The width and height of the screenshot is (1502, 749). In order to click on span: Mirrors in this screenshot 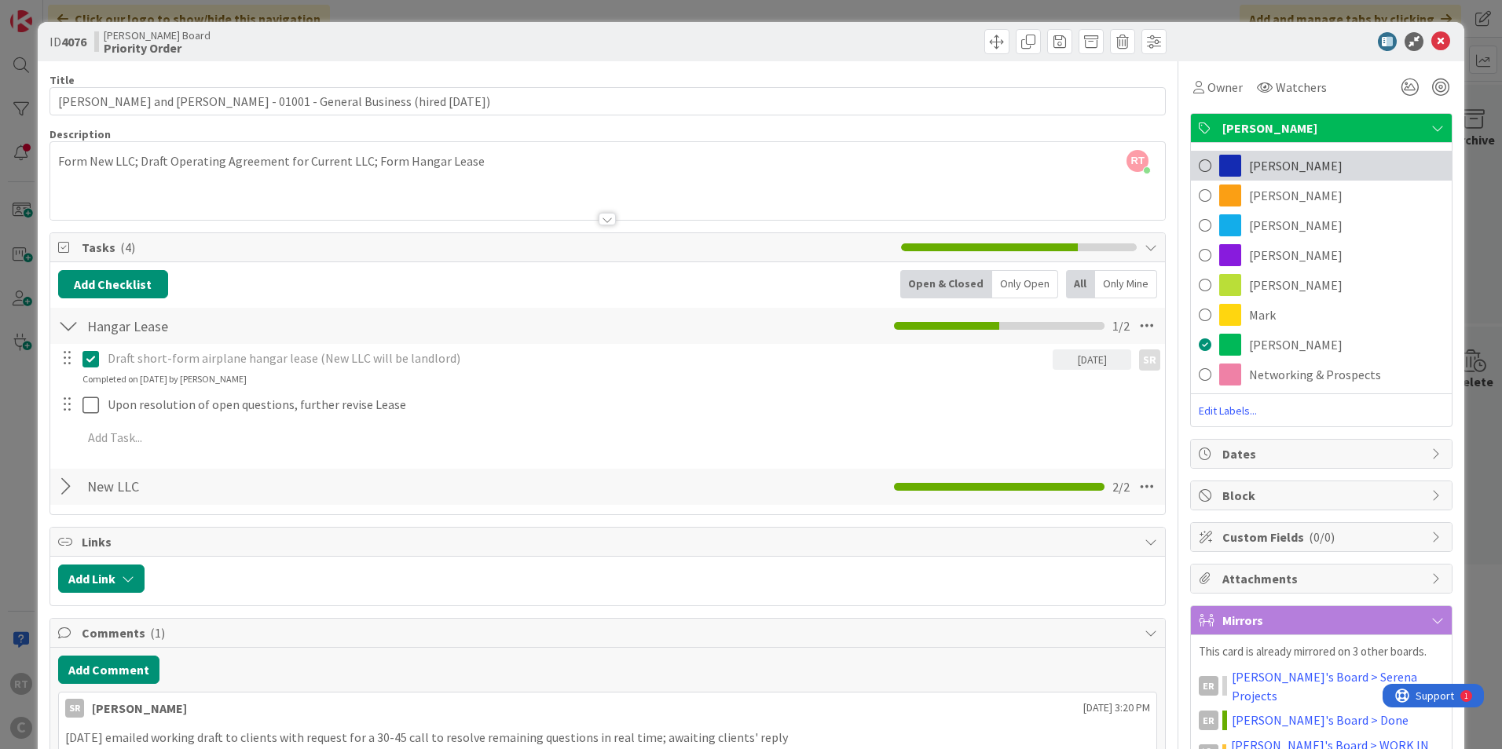, I will do `click(1322, 620)`.